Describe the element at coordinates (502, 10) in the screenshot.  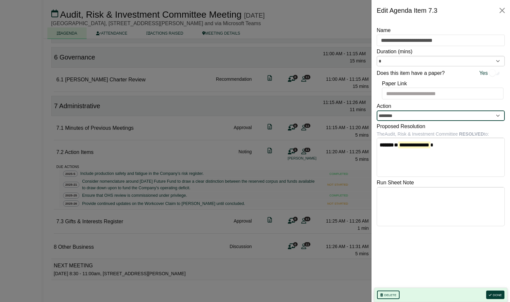
I see `button: Close` at that location.